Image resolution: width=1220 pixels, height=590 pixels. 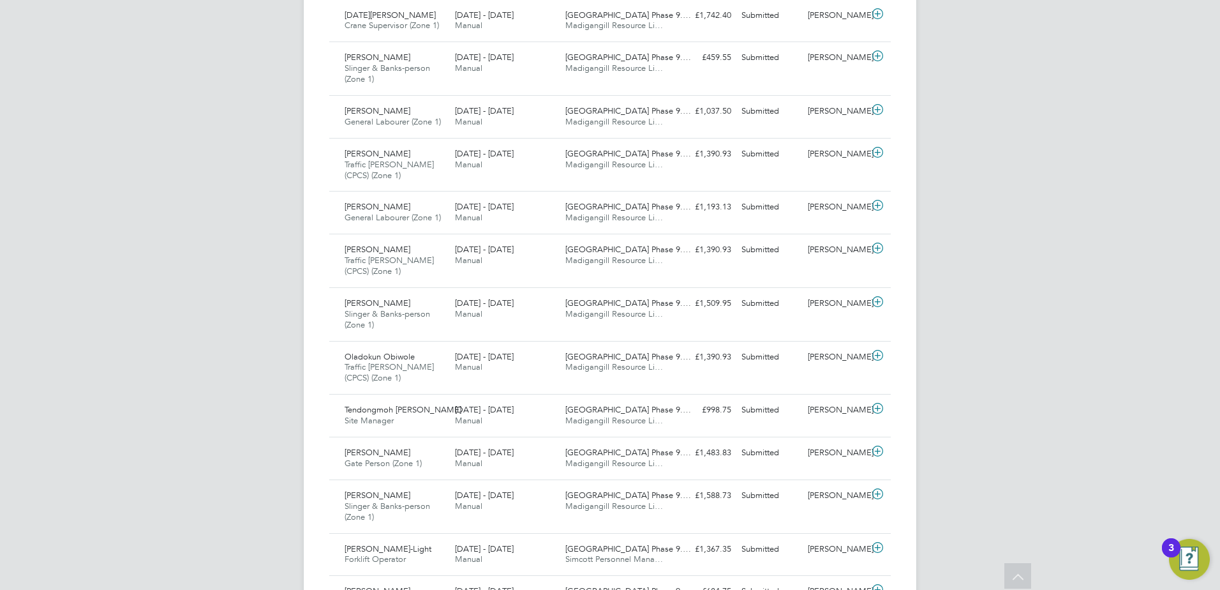 I want to click on div: £459.55, so click(x=703, y=57).